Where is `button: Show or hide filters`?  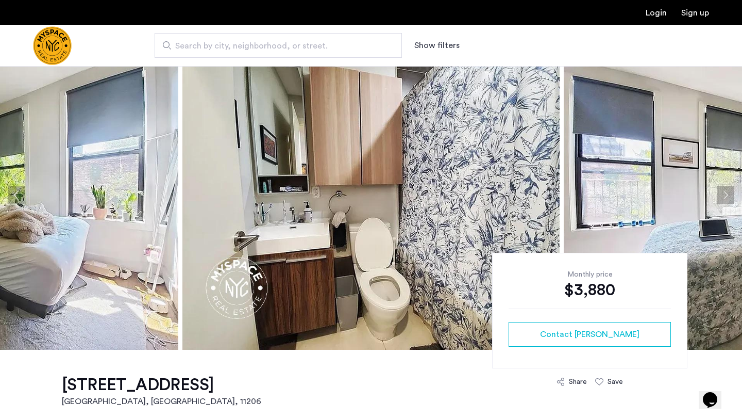
button: Show or hide filters is located at coordinates (437, 45).